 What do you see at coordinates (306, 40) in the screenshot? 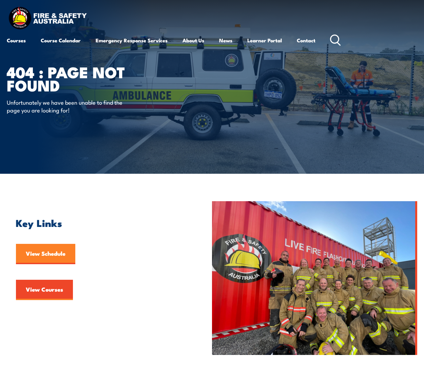
I see `a: Contact` at bounding box center [306, 40].